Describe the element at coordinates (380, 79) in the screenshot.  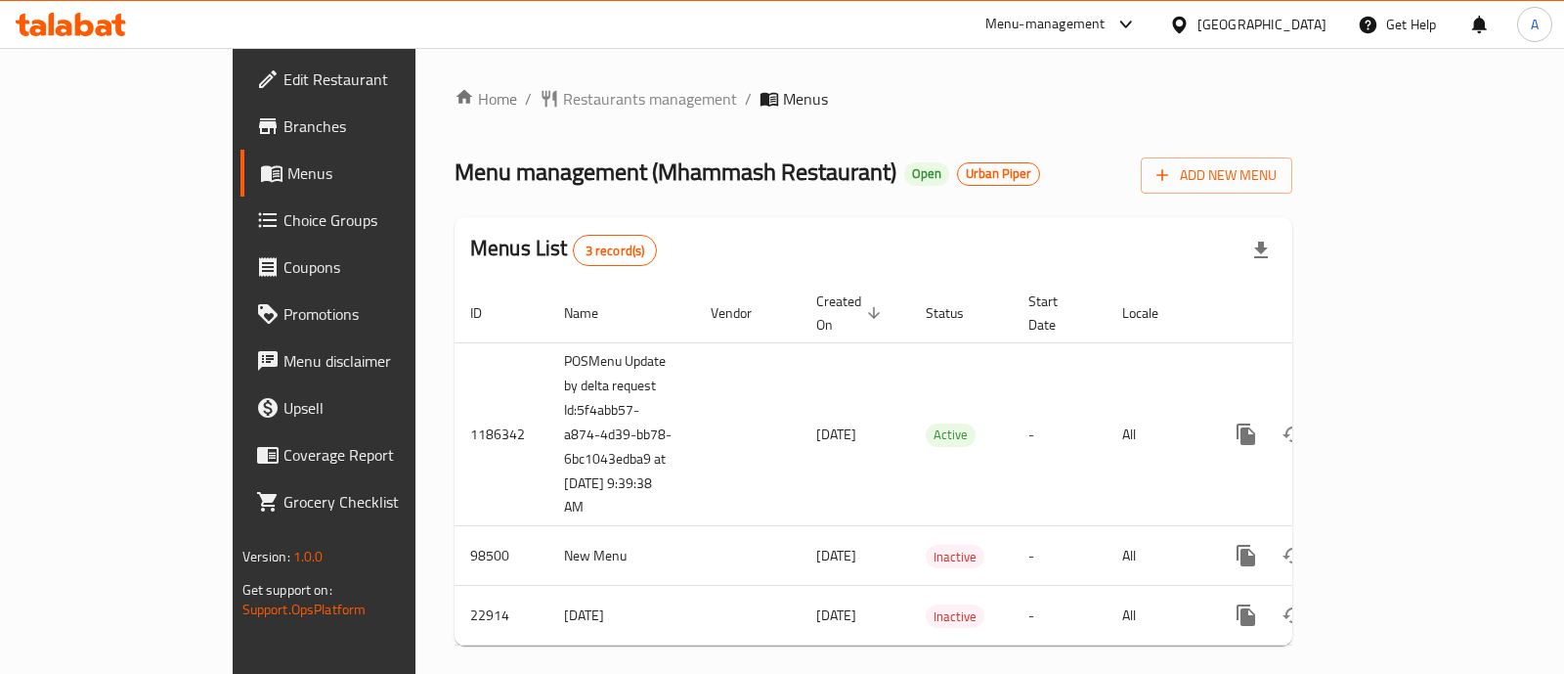
I see `span: Edit Restaurant` at that location.